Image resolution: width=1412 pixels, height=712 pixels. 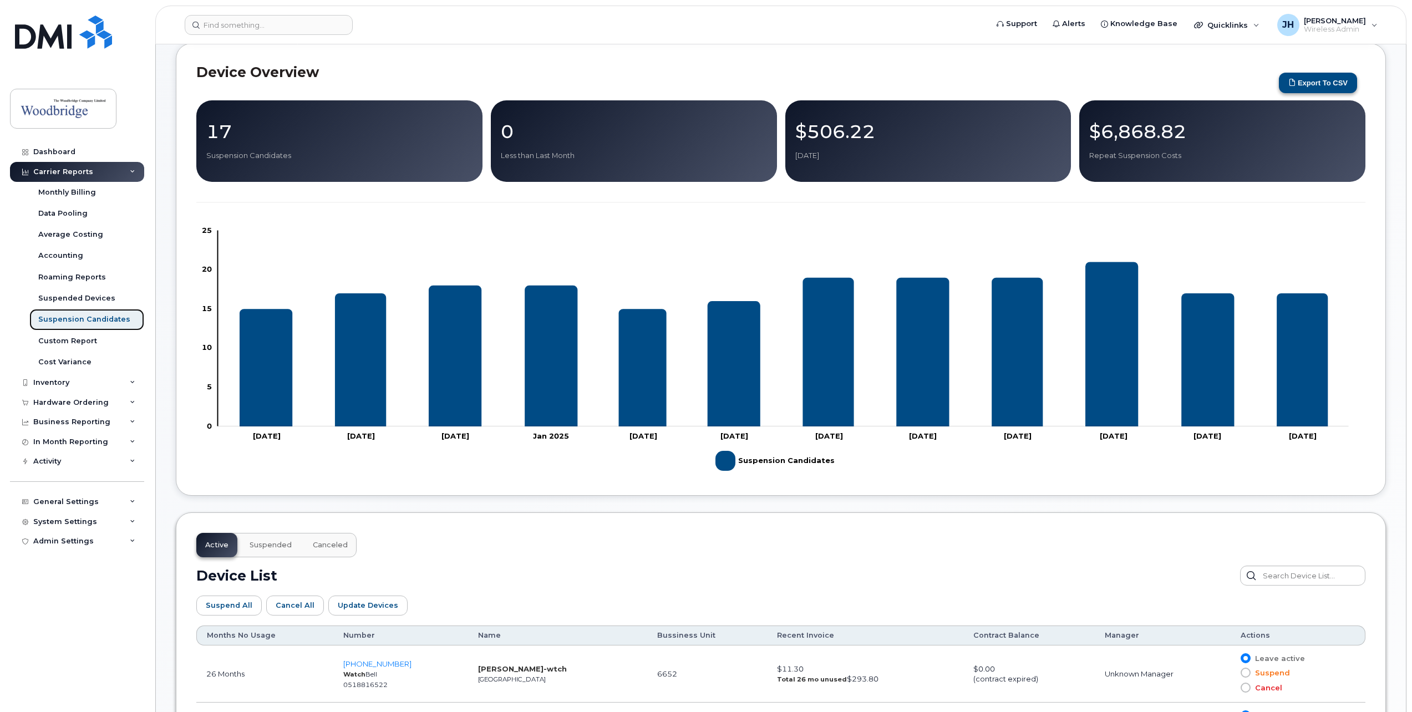 What do you see at coordinates (207, 230) in the screenshot?
I see `tspan: 25` at bounding box center [207, 230].